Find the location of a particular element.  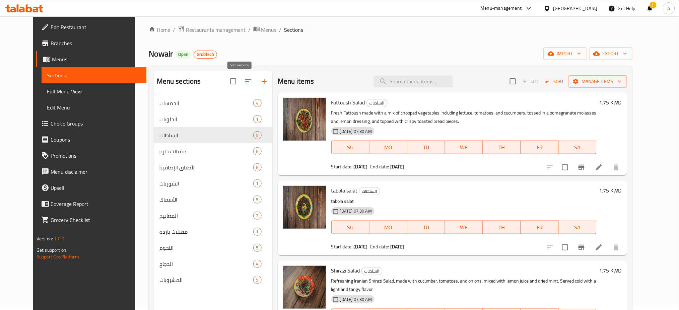

a: Promotions is located at coordinates (91, 156).